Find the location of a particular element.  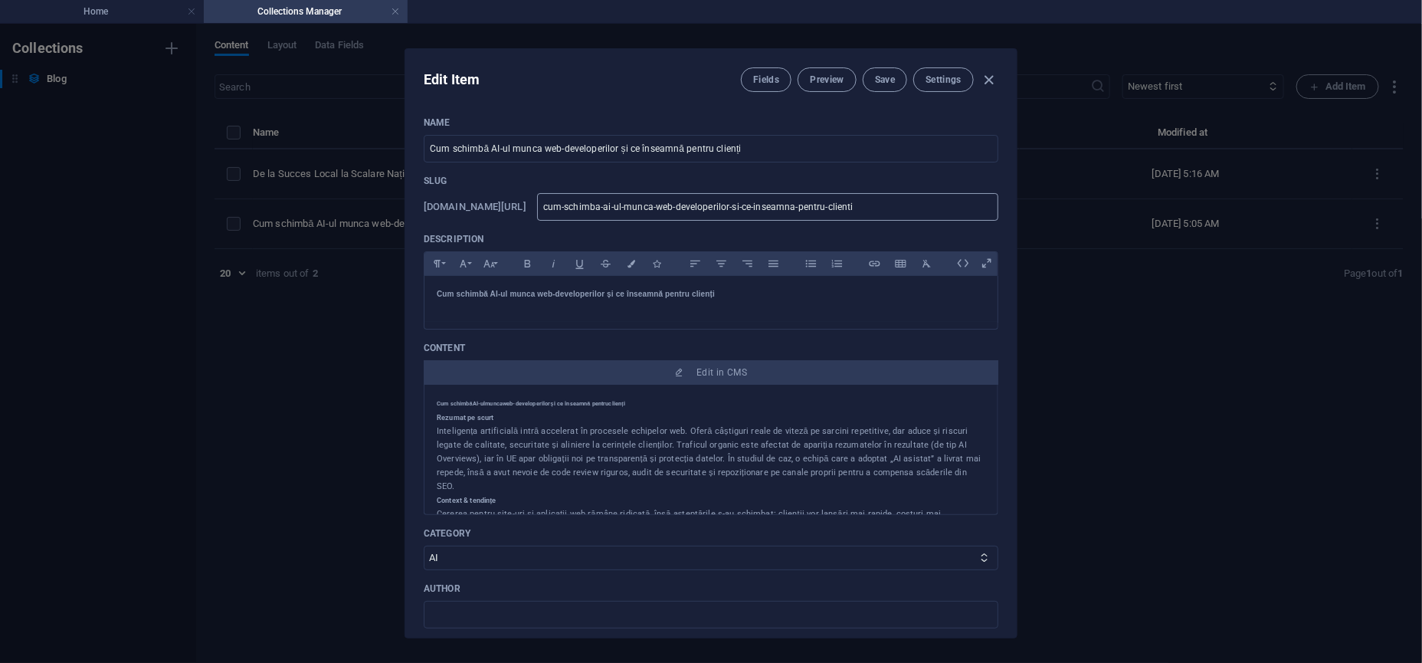

span: AI-ul is located at coordinates (479, 403).